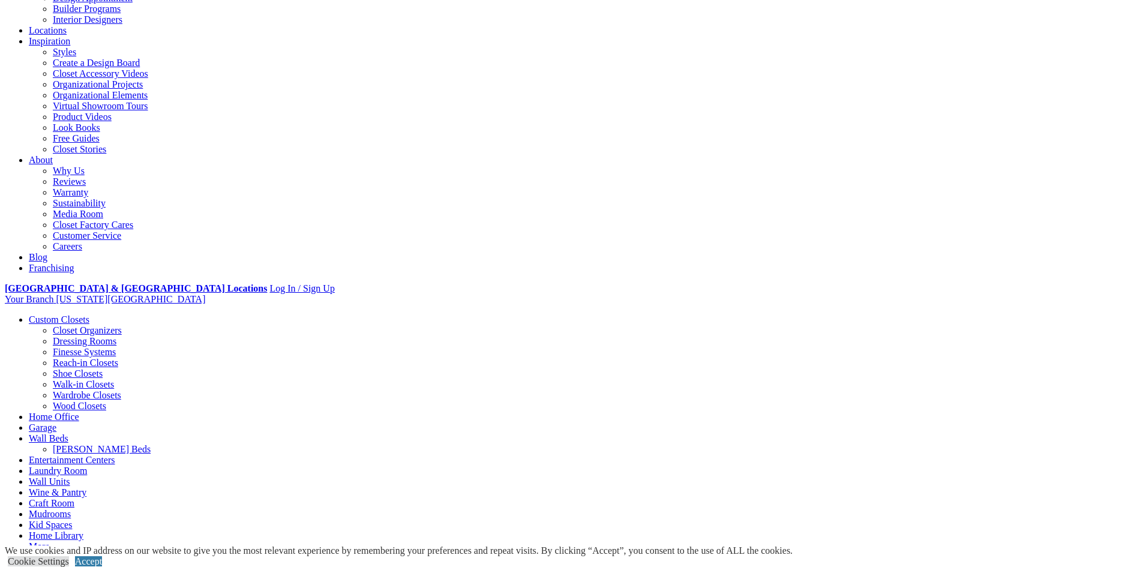  I want to click on a: Closet Stories, so click(79, 149).